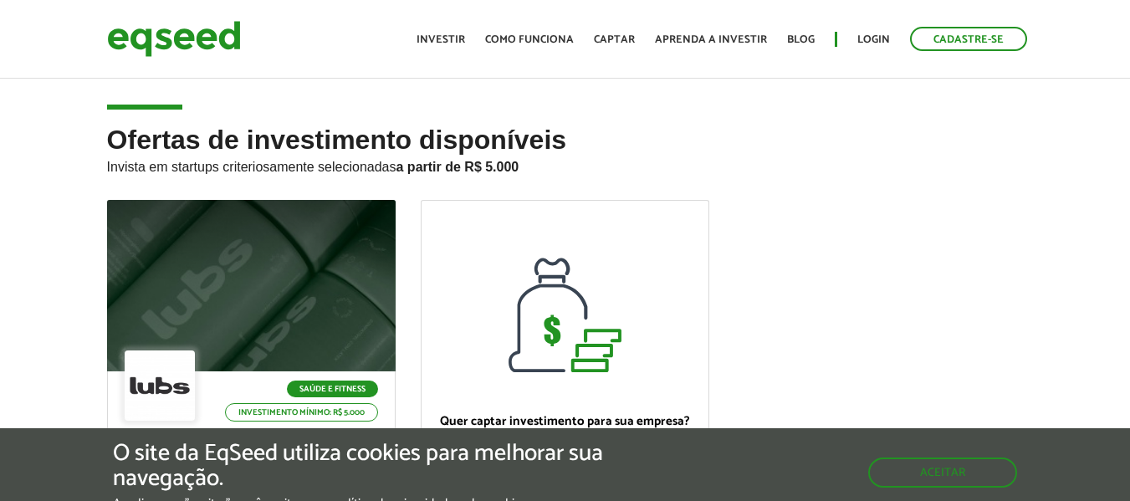  Describe the element at coordinates (800, 39) in the screenshot. I see `a: Blog` at that location.